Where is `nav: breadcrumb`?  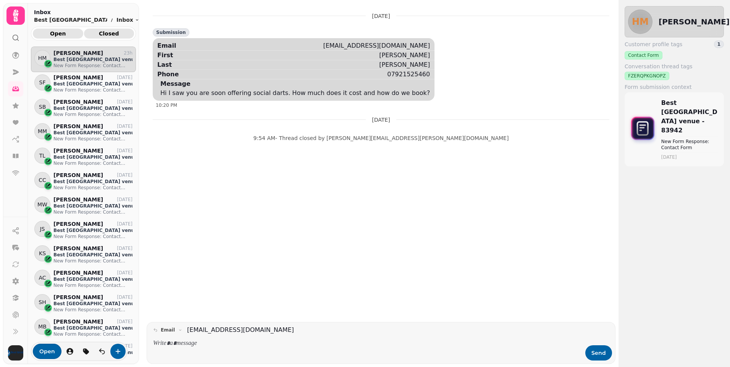
nav: breadcrumb is located at coordinates (87, 20).